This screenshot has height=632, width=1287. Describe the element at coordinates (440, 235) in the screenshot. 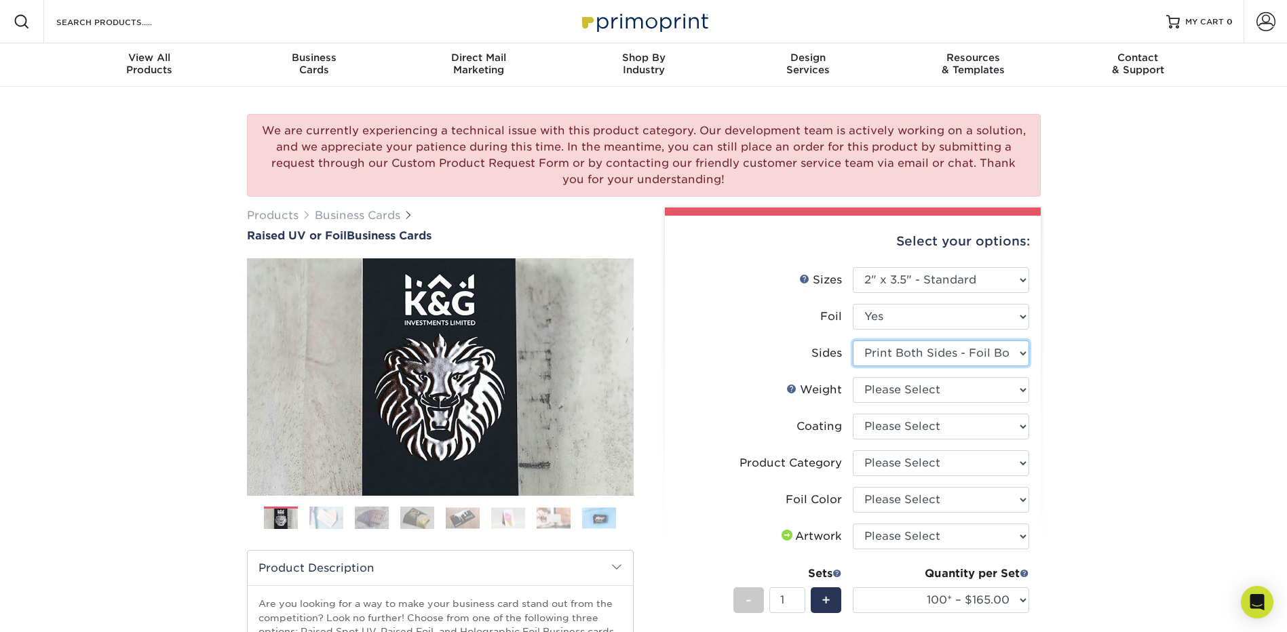

I see `a: Raised UV or FoilBusiness Cards` at that location.